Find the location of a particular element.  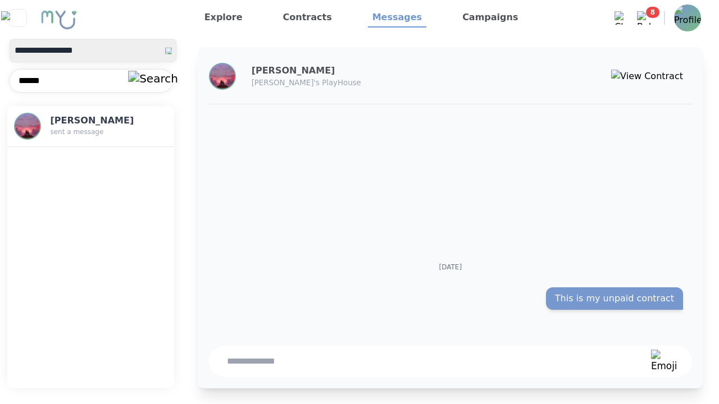

img: Bell is located at coordinates (643, 18).